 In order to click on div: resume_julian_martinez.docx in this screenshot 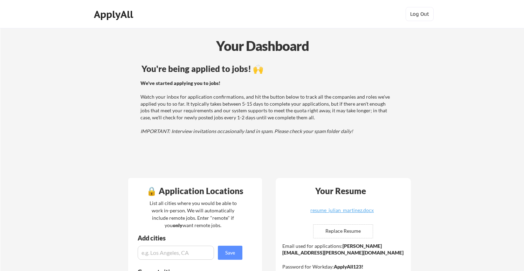, I will do `click(342, 210)`.